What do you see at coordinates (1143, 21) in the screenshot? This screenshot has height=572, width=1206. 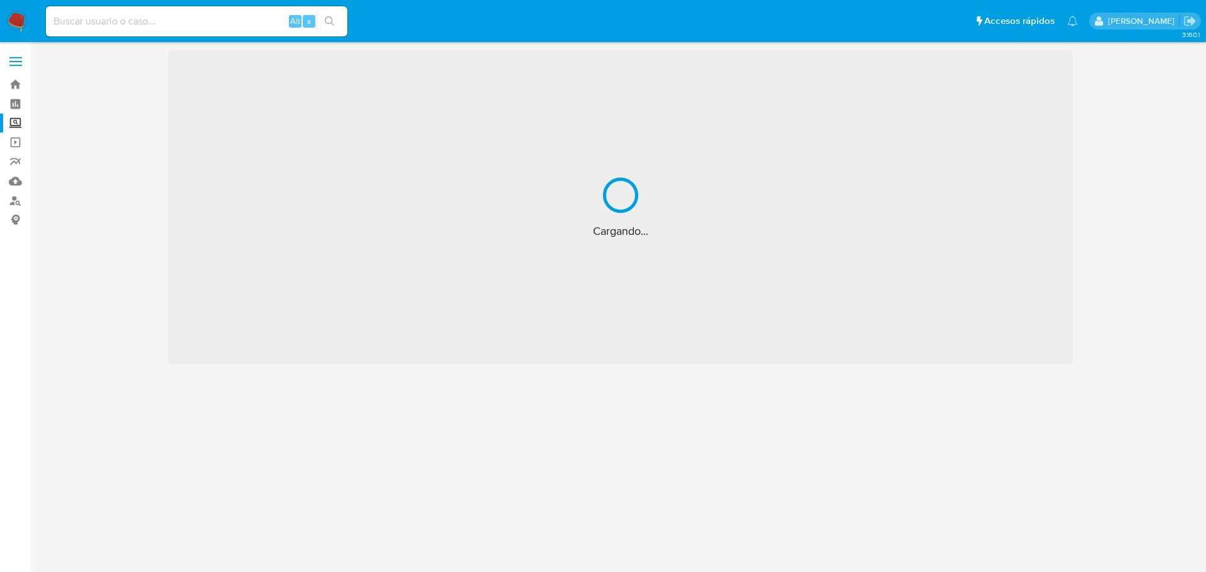 I see `p: erika.juarez@mercadolibre.com.mx` at bounding box center [1143, 21].